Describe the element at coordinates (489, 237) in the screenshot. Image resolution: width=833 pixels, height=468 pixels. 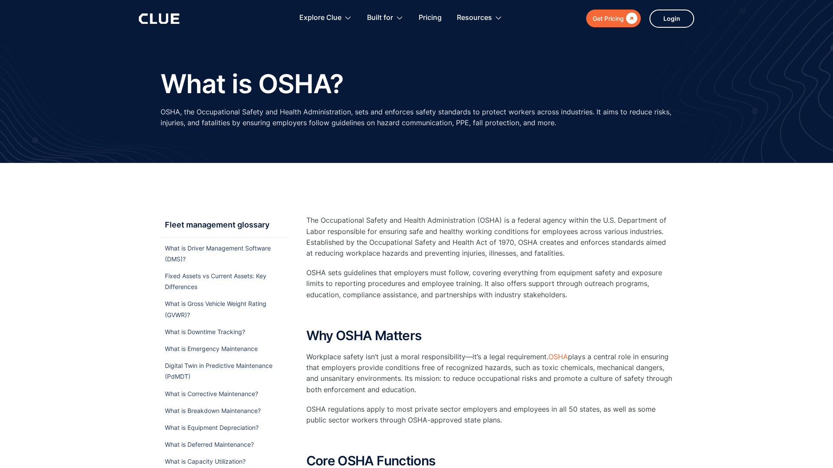
I see `p: The Occupational Safety and Health Administration (OSHA) is a federal agency within the U.S. Depa...` at that location.